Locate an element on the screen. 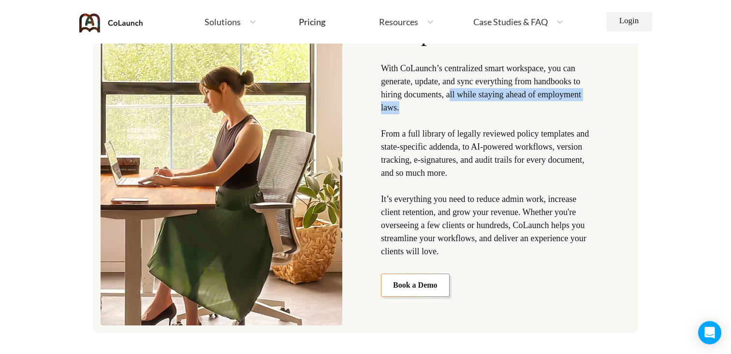 The width and height of the screenshot is (731, 354). span: Resources is located at coordinates (399, 22).